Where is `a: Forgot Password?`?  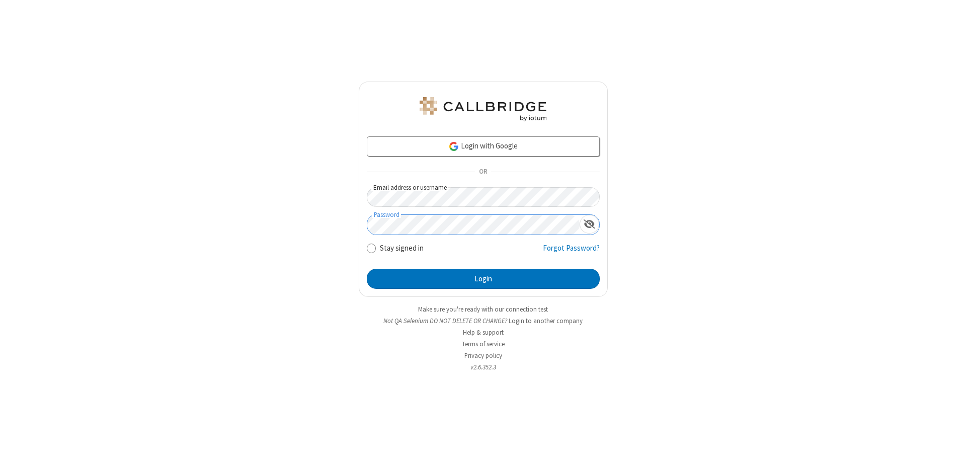 a: Forgot Password? is located at coordinates (571, 252).